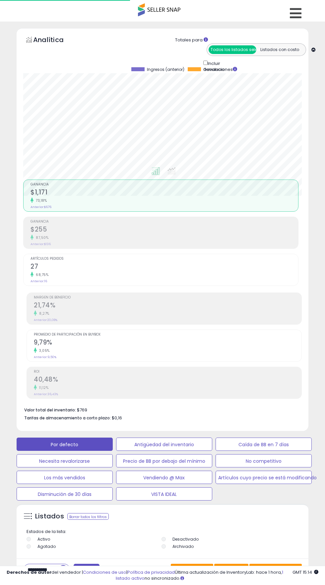 The width and height of the screenshot is (325, 585). Describe the element at coordinates (48, 40) in the screenshot. I see `font: Analítica` at that location.